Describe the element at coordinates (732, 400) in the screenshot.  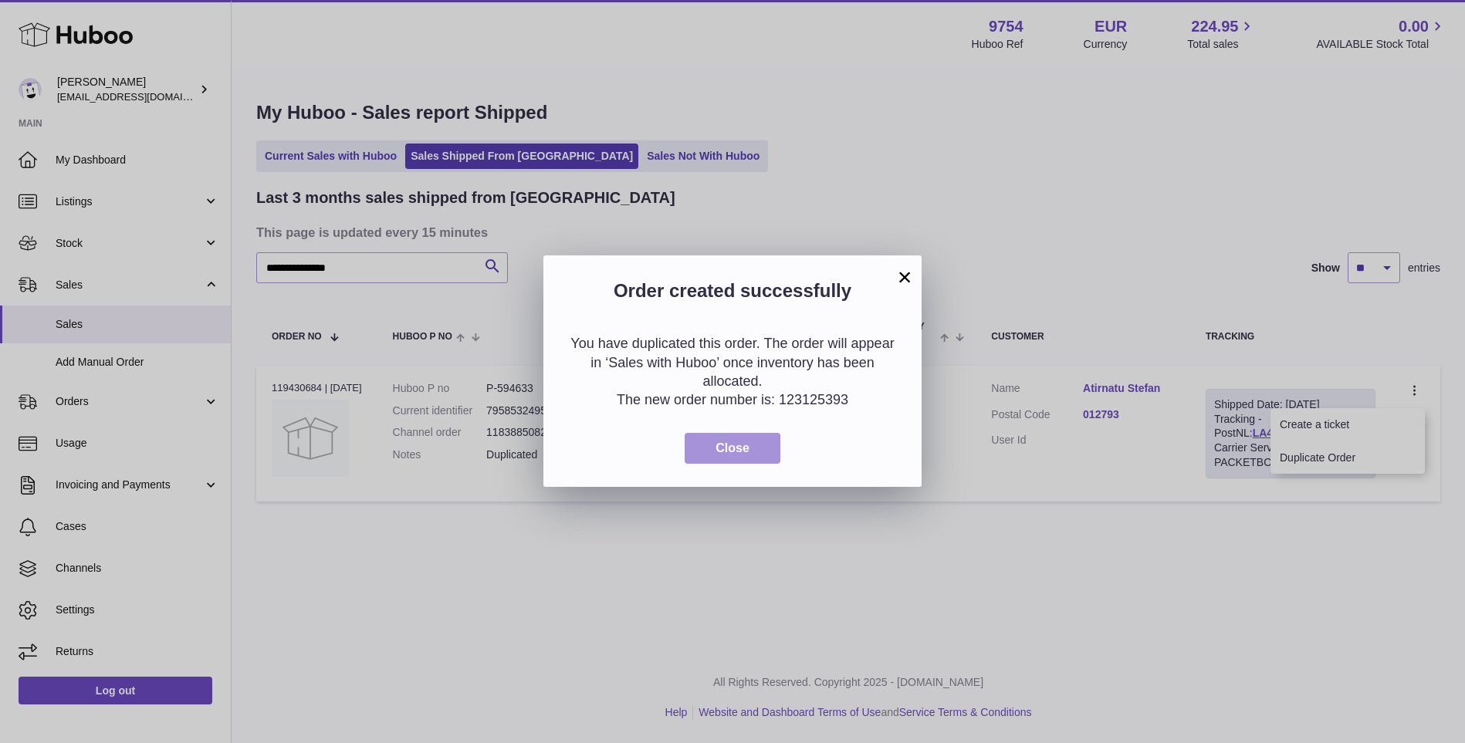
I see `p: The new order number is: 123125393` at that location.